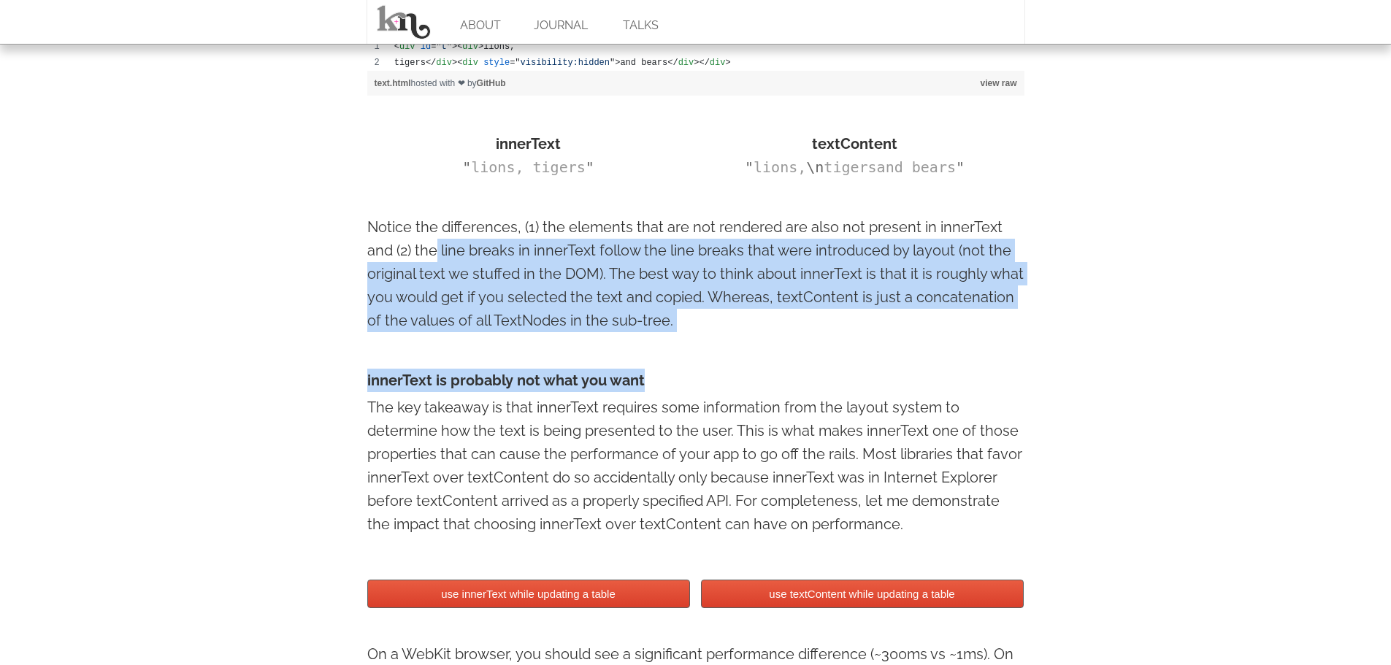 This screenshot has height=665, width=1391. I want to click on span: \n, so click(815, 167).